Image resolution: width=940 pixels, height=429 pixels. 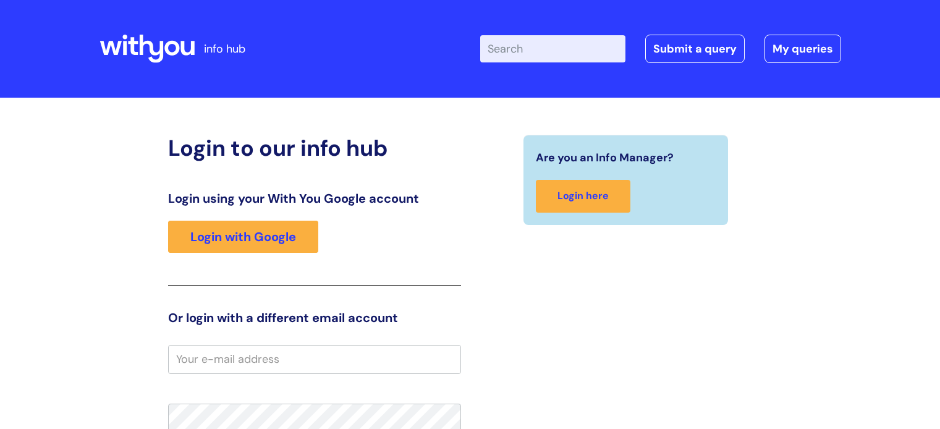 What do you see at coordinates (604, 158) in the screenshot?
I see `span: Are you an Info Manager?` at bounding box center [604, 158].